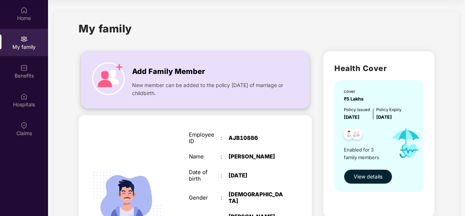 Image resolution: width=465 pixels, height=216 pixels. What do you see at coordinates (24, 10) in the screenshot?
I see `img: svg+xml;base64,PHN2ZyBpZD0iSG9tZSIgeG1sbnM9Imh0dHA6Ly93d3cudzMub3JnLzIwMDAvc3ZnIiB3aWR0aD0iMjAiIG...` at bounding box center [24, 10].